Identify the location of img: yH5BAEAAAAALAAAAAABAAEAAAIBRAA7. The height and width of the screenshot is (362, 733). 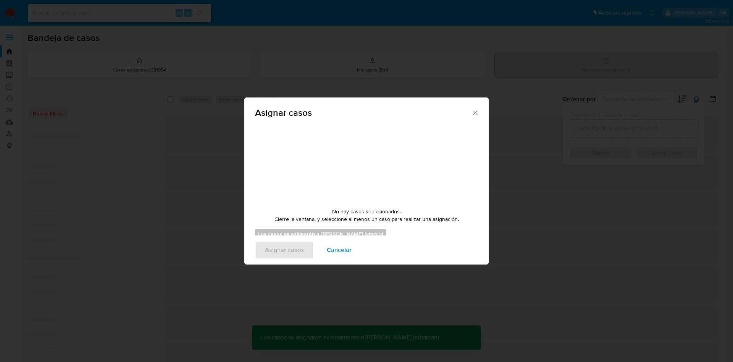
(366, 163).